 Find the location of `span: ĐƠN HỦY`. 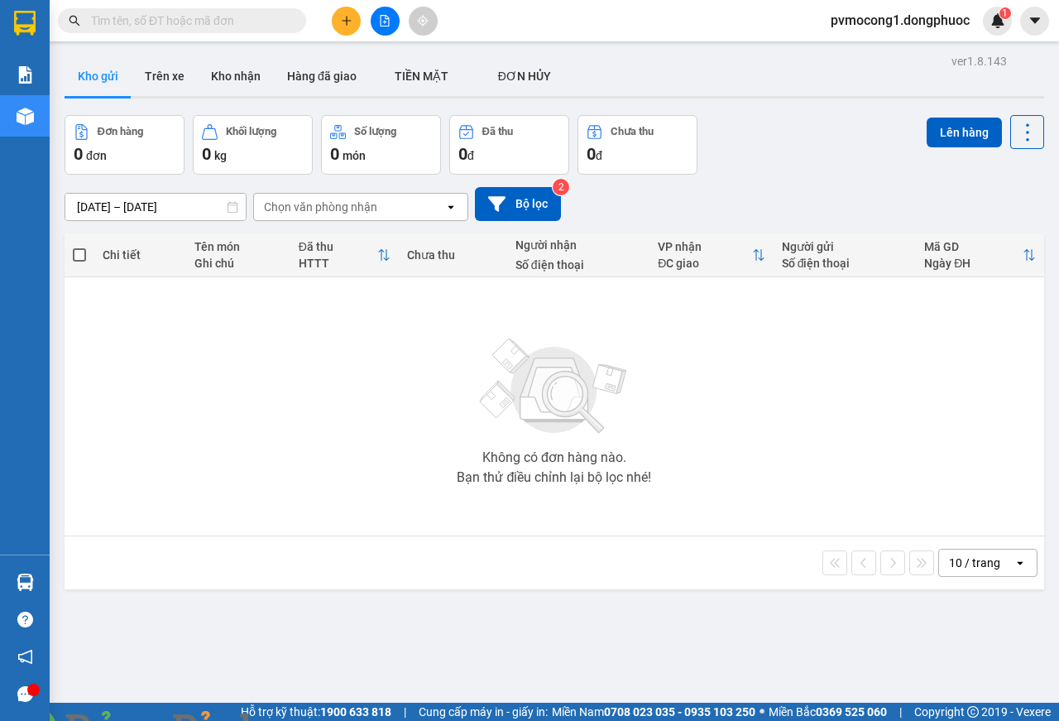

span: ĐƠN HỦY is located at coordinates (525, 76).